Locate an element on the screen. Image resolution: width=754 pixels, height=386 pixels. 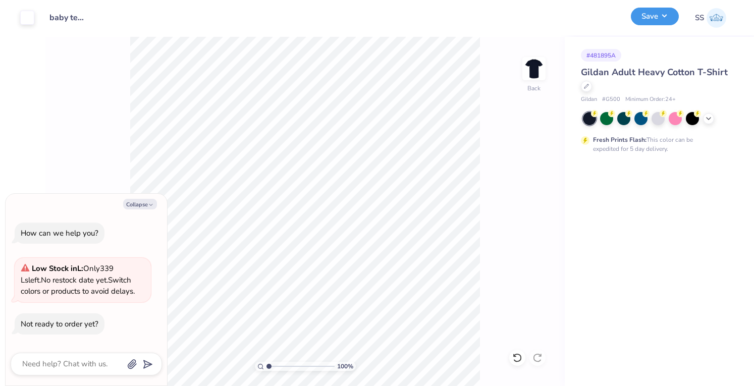
button: Save is located at coordinates (654, 16).